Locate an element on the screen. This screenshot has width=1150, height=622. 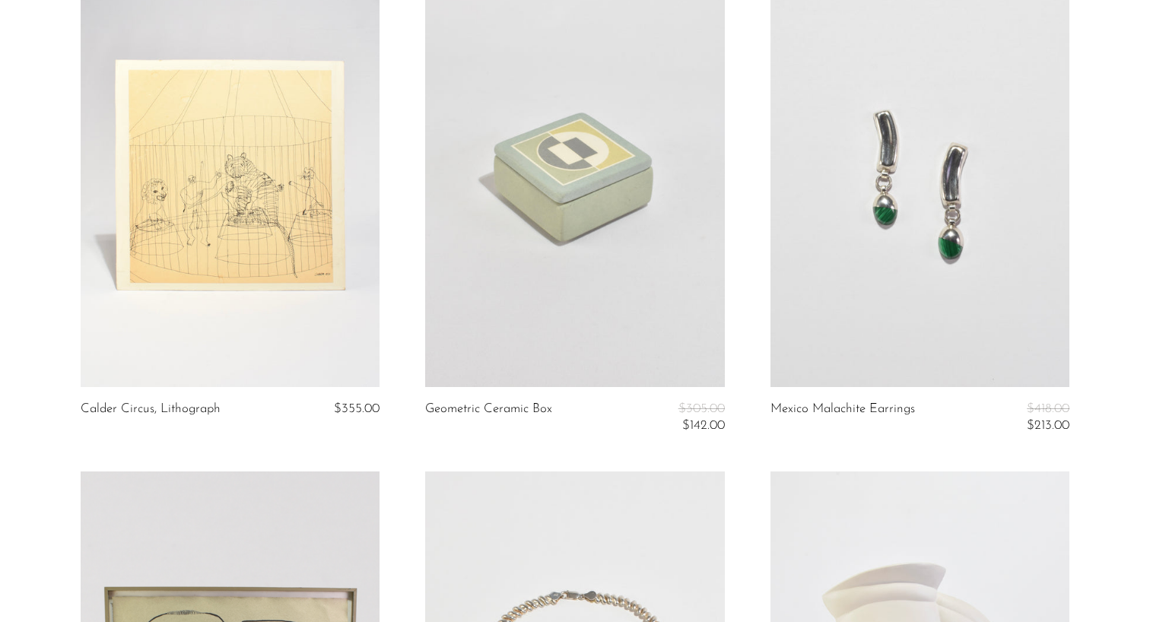
a: Calder Circus, Lithograph is located at coordinates (151, 409).